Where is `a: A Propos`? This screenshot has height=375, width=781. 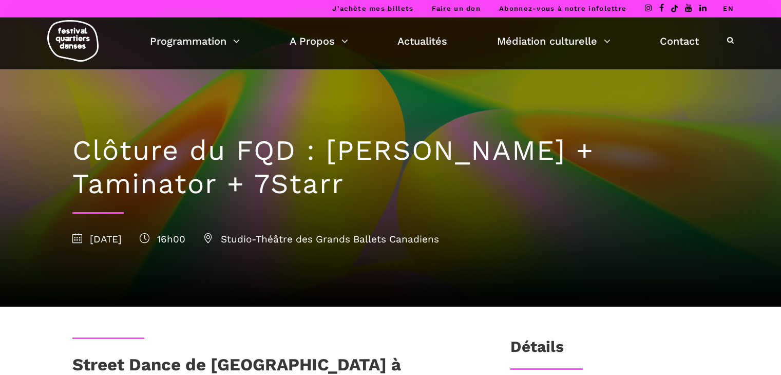
a: A Propos is located at coordinates (319, 41).